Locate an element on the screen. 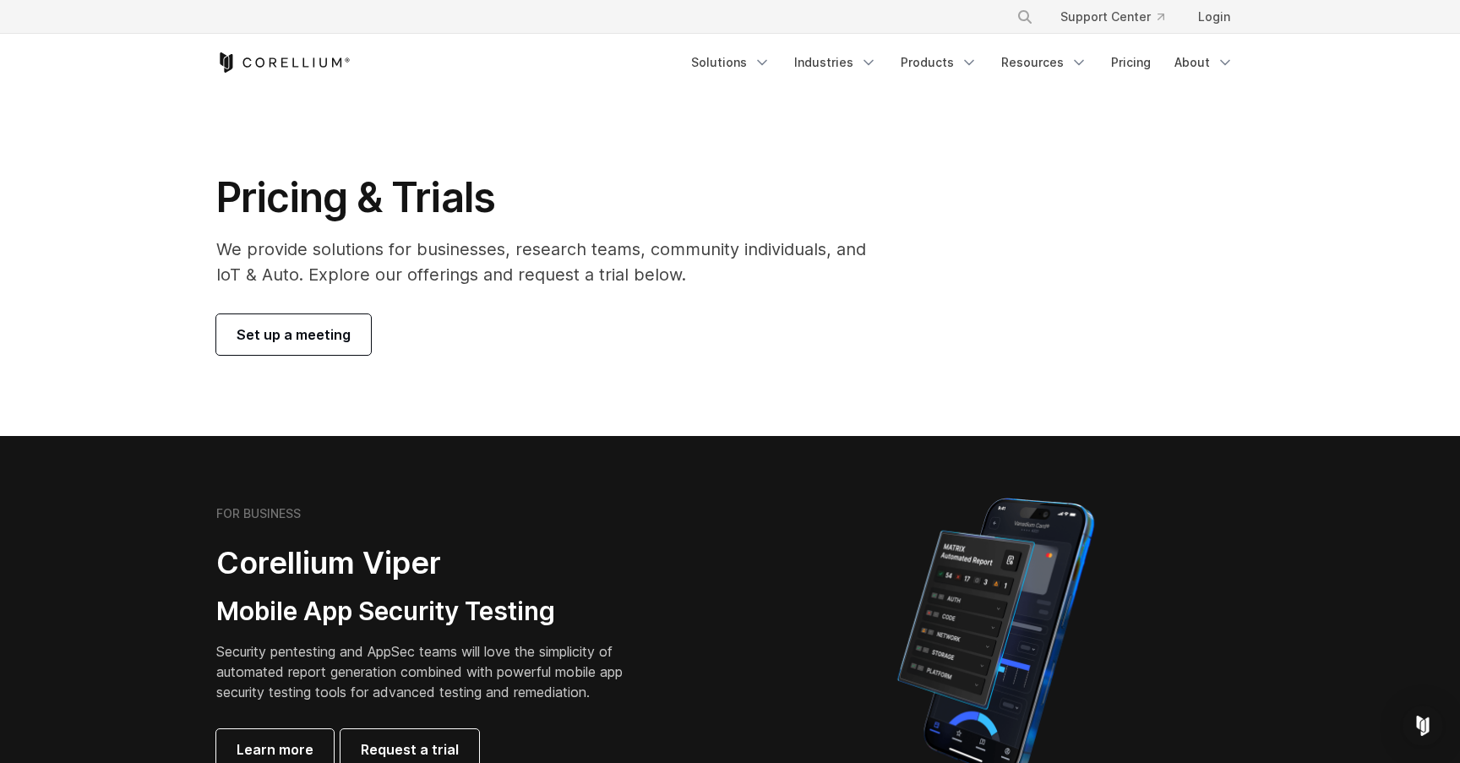  p: Security pentesting and AppSec teams will love the simplicity of automated report generation comb... is located at coordinates (433, 672).